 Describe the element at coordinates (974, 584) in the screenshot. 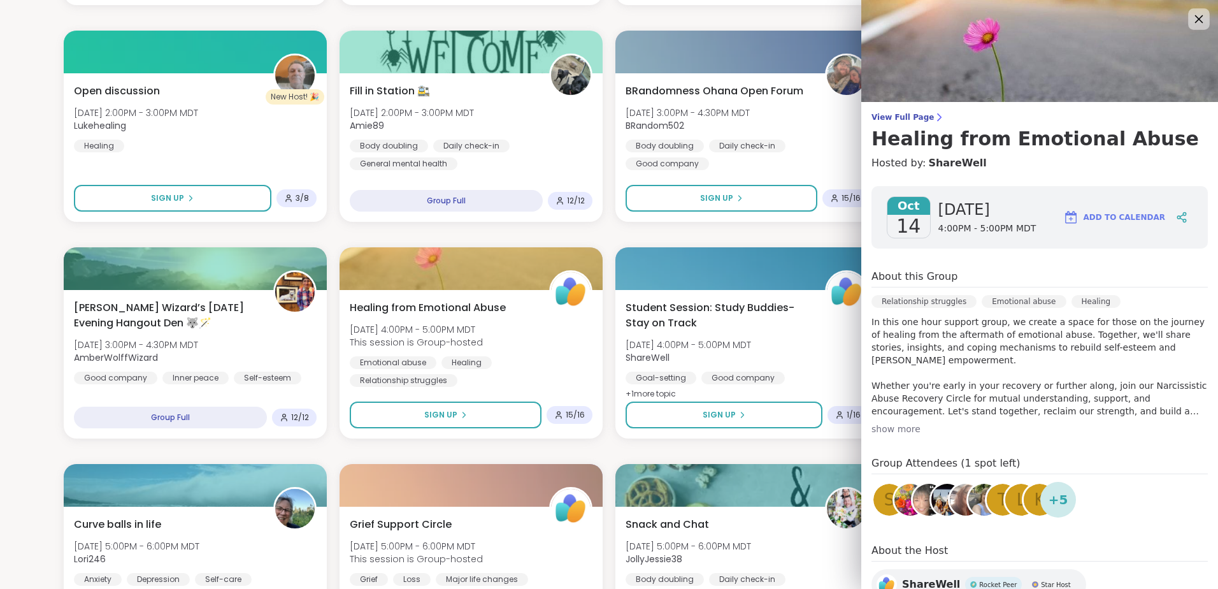

I see `img: Rocket Peer` at that location.